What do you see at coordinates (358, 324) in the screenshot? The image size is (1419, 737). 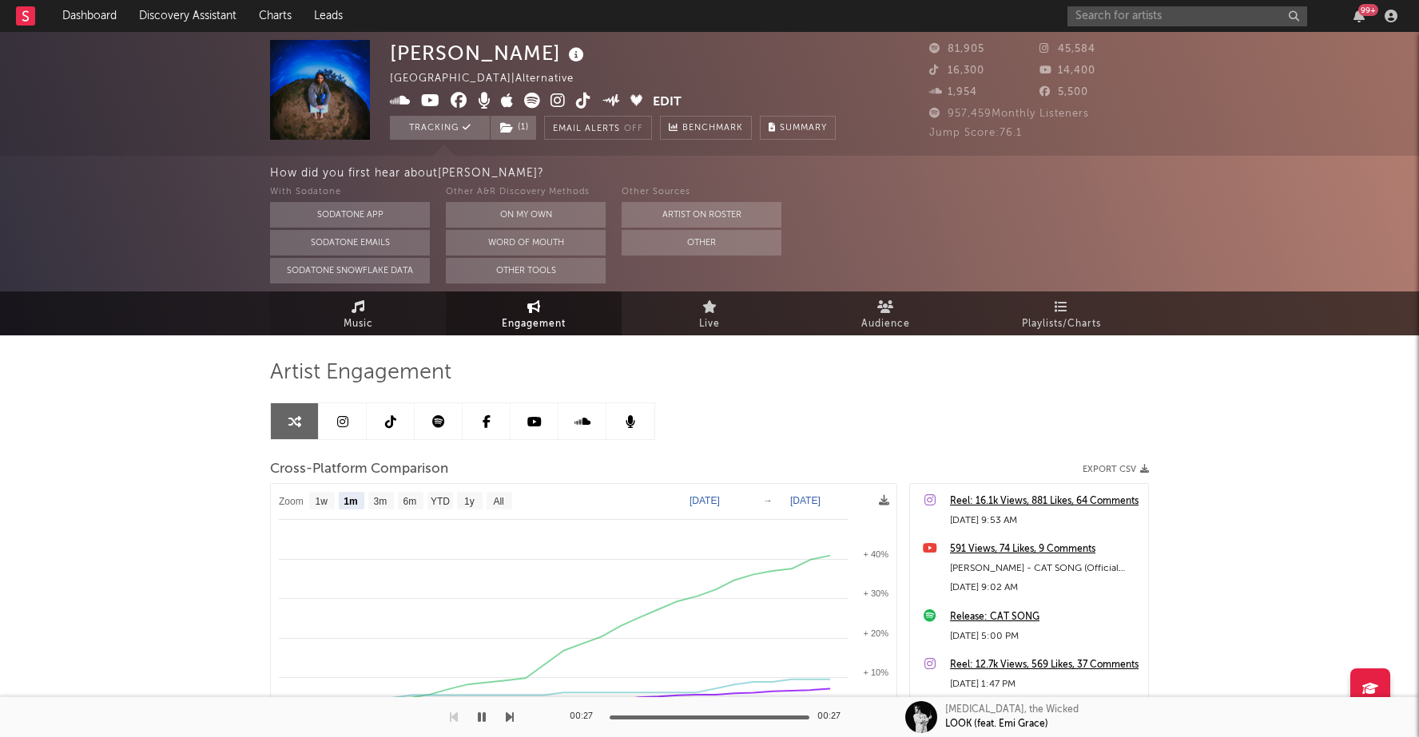 I see `span: Music` at bounding box center [358, 324].